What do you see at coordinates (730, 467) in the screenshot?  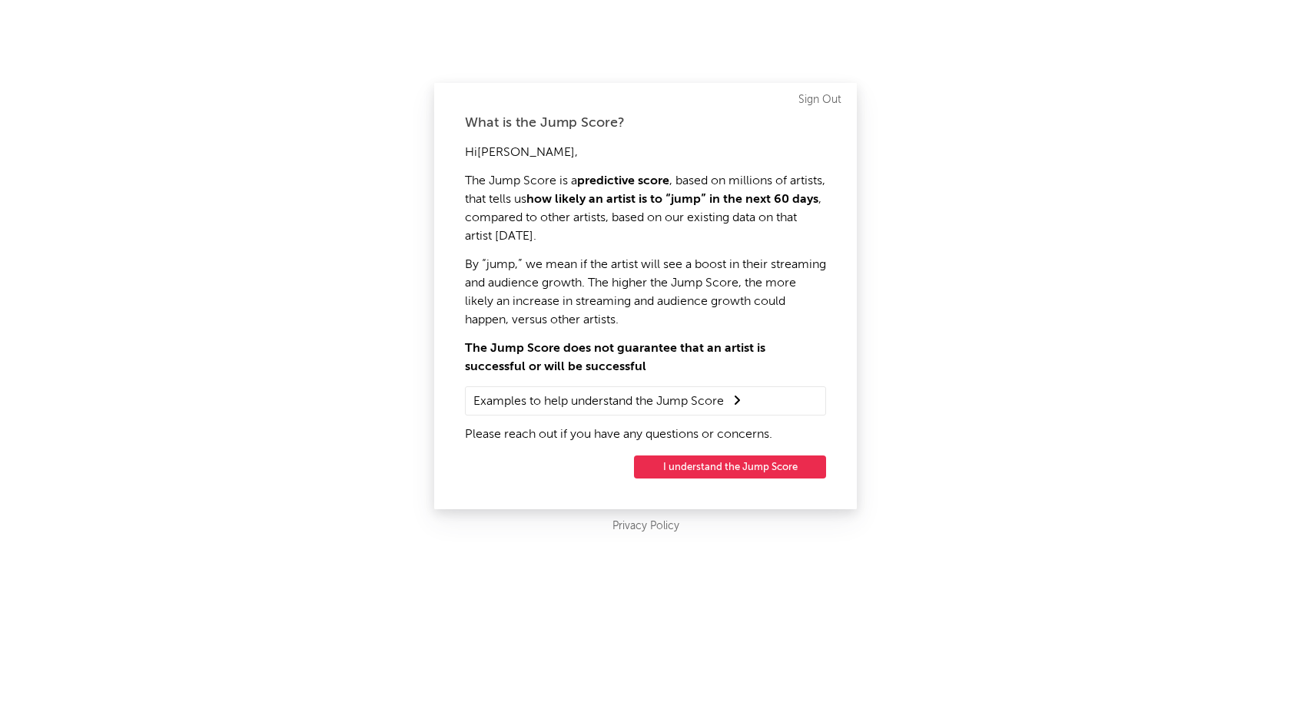 I see `button: I understand the Jump Score` at bounding box center [730, 467].